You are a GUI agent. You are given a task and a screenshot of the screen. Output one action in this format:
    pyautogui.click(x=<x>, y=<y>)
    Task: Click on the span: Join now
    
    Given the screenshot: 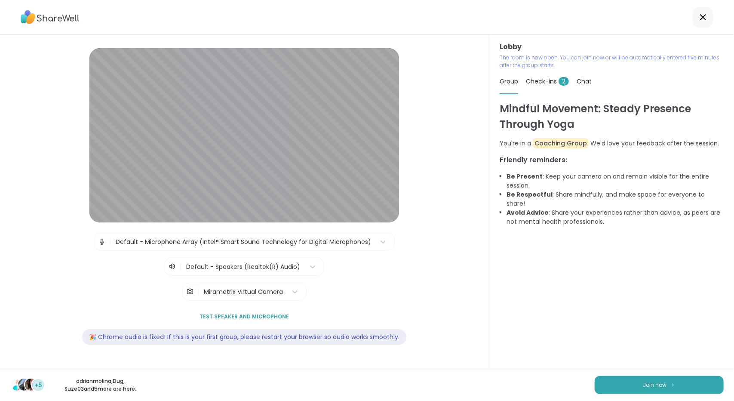 What is the action you would take?
    pyautogui.click(x=654, y=385)
    